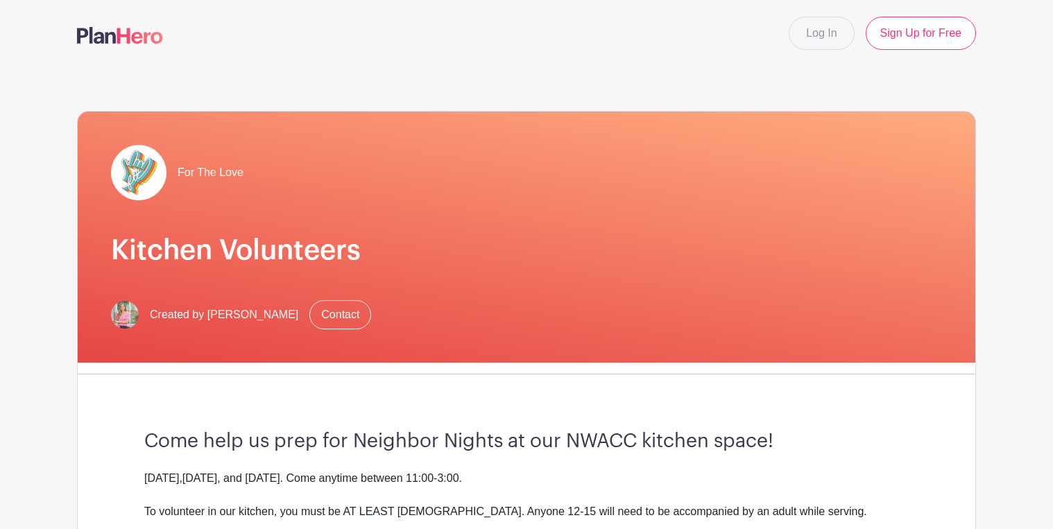 The image size is (1053, 529). What do you see at coordinates (821, 33) in the screenshot?
I see `a: Log In` at bounding box center [821, 33].